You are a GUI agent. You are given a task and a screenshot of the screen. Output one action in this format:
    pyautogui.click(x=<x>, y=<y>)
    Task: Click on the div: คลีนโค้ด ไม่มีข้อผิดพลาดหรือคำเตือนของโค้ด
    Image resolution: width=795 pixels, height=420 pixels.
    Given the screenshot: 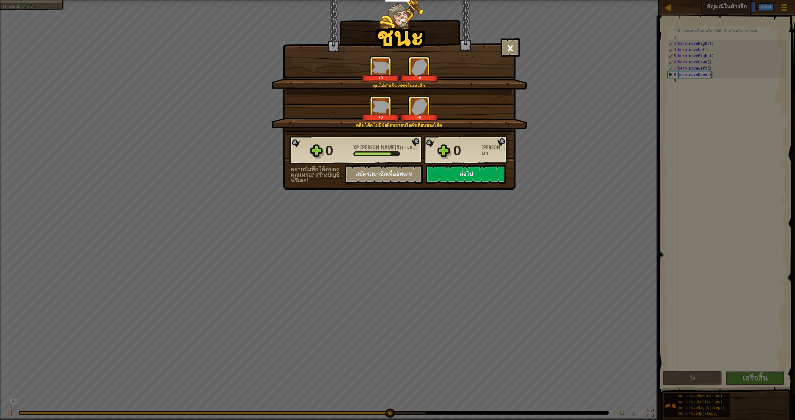 What is the action you would take?
    pyautogui.click(x=399, y=125)
    